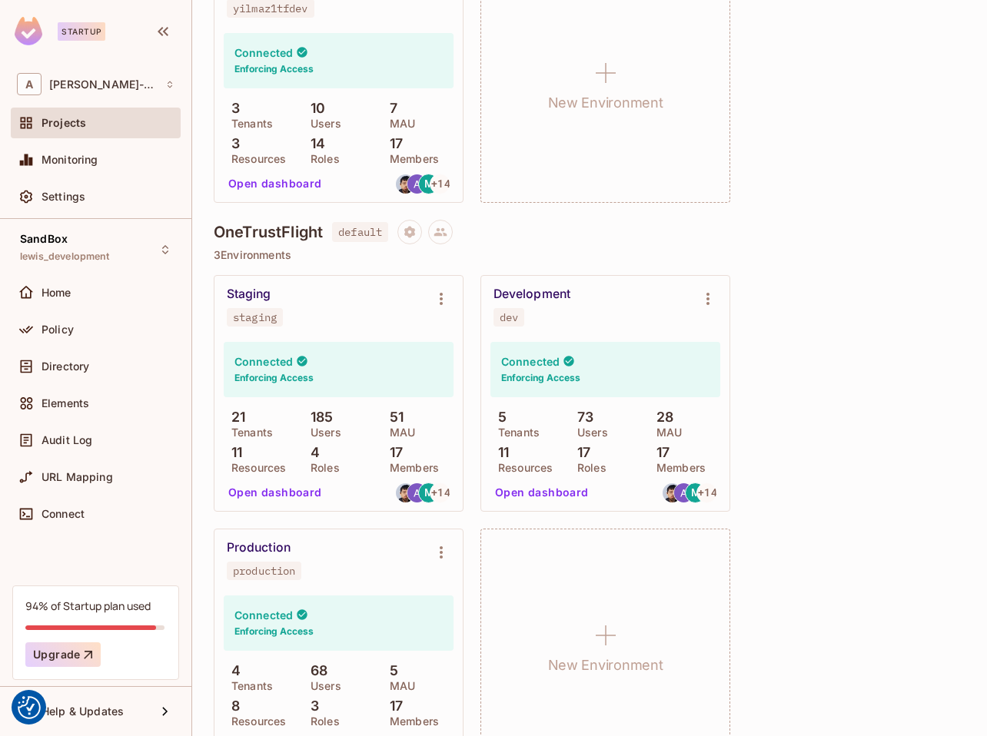  Describe the element at coordinates (77, 477) in the screenshot. I see `span: URL Mapping` at that location.